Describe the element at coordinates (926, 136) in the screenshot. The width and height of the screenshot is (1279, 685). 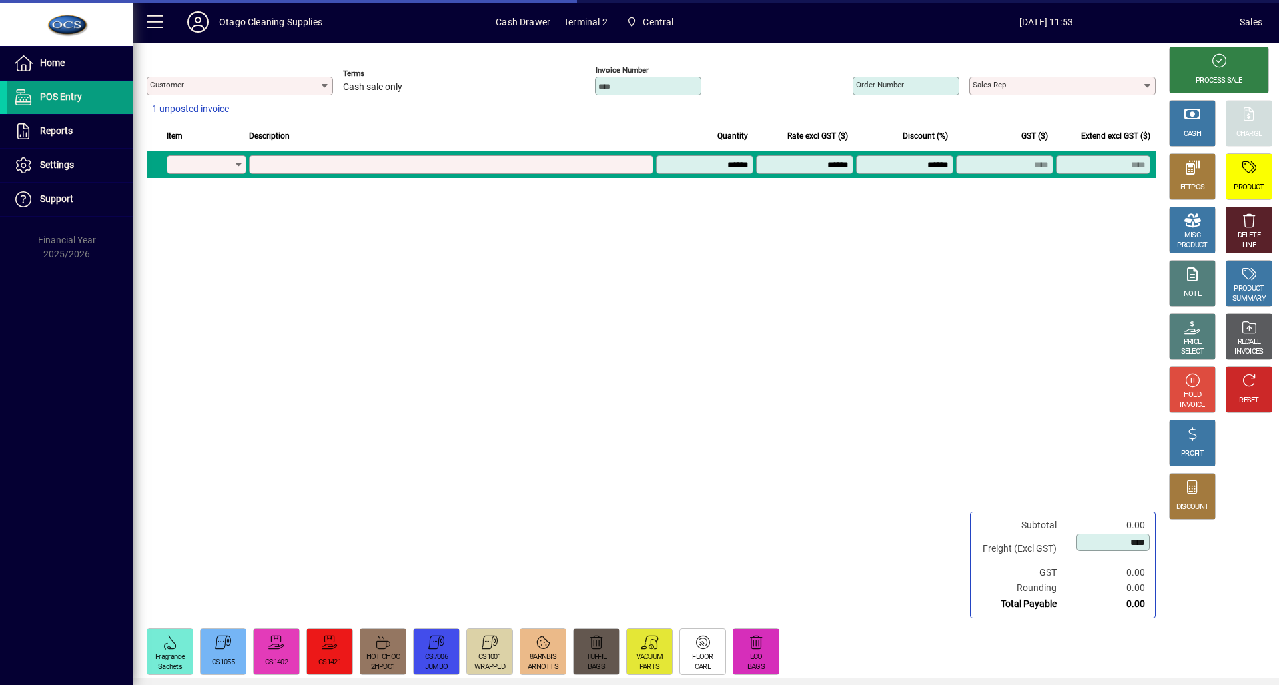
I see `span: Discount (%)` at that location.